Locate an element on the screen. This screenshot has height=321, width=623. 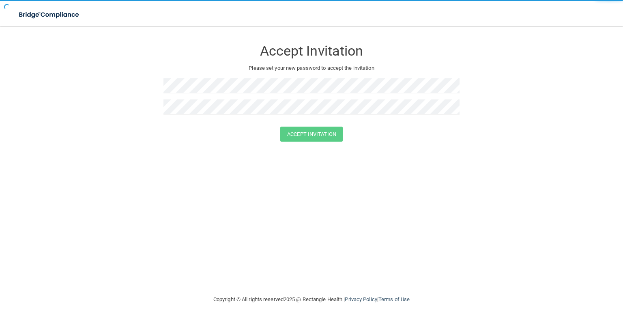
img: bridge_compliance_login_screen.278c3ca4.svg is located at coordinates (50, 15).